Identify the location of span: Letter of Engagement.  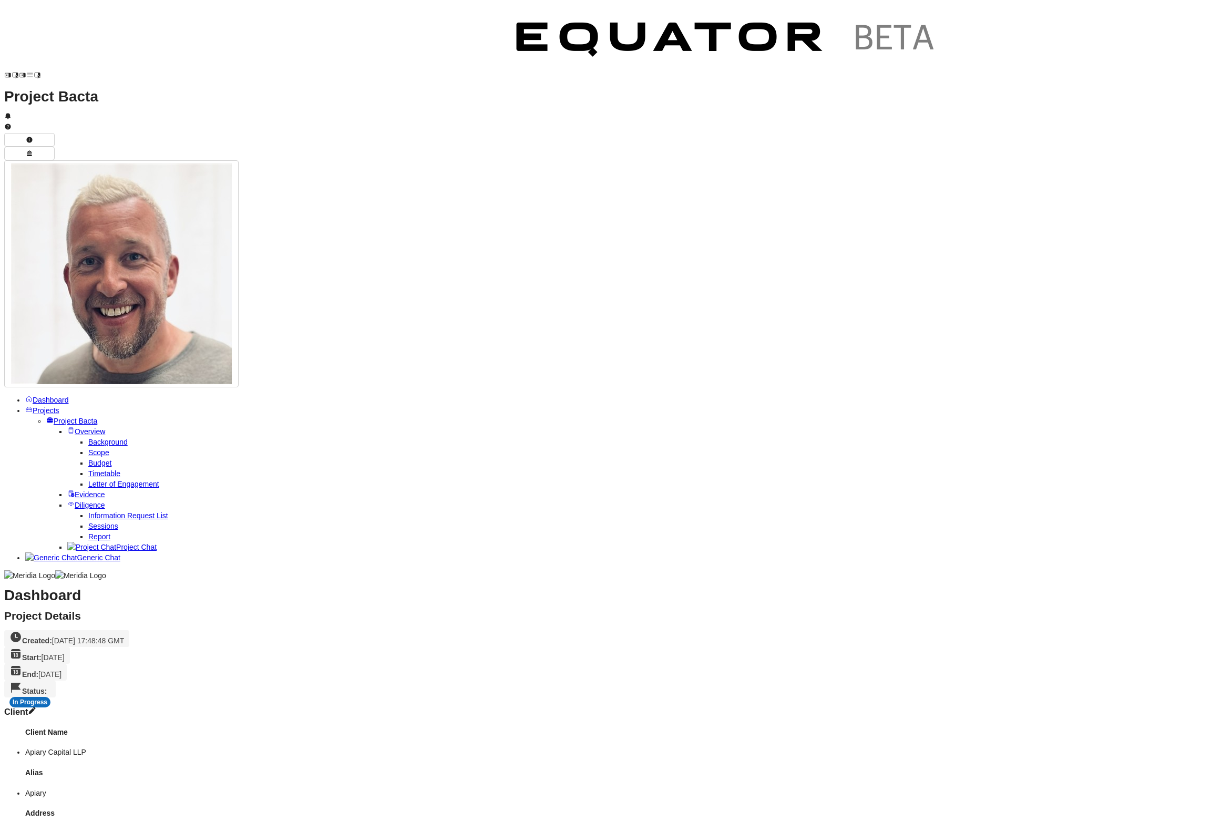
(124, 484).